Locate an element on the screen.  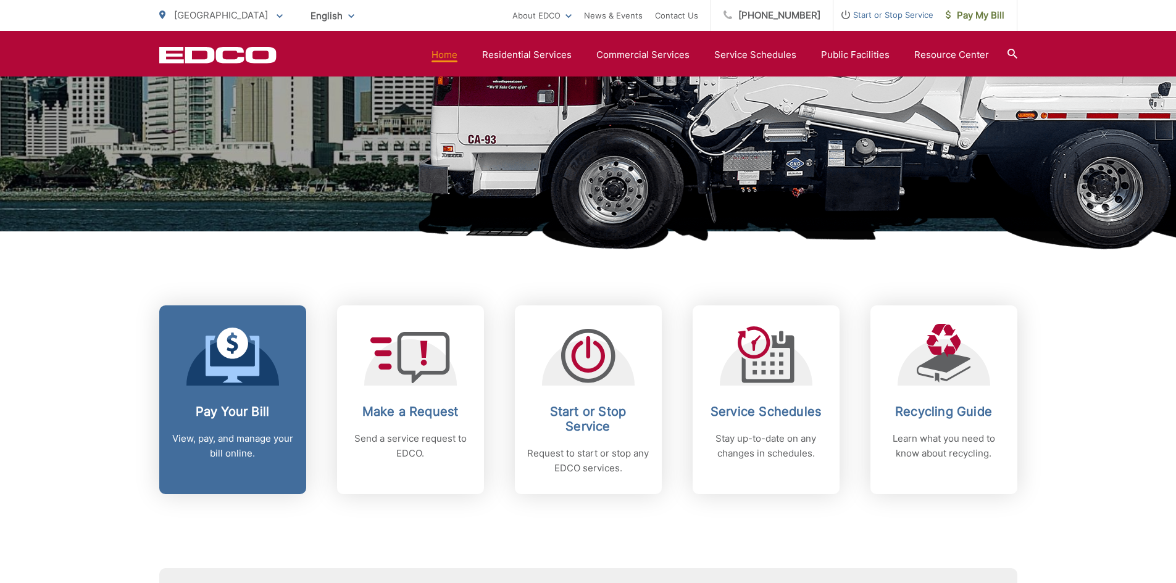
a: News & Events is located at coordinates (613, 15).